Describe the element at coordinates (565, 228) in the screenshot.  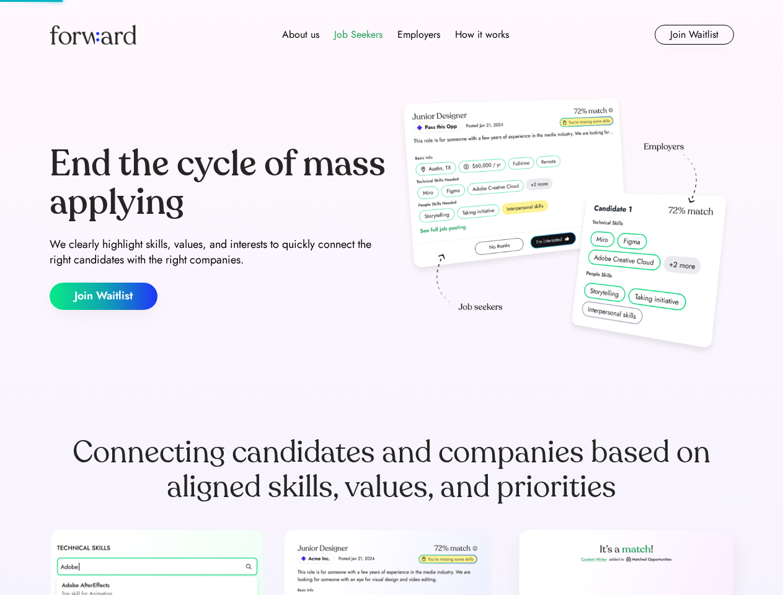
I see `img: hero-image.png` at that location.